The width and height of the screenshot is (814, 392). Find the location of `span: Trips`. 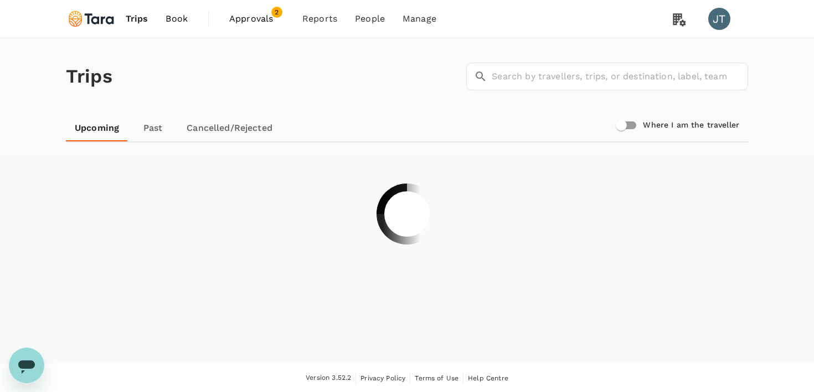

span: Trips is located at coordinates (137, 19).